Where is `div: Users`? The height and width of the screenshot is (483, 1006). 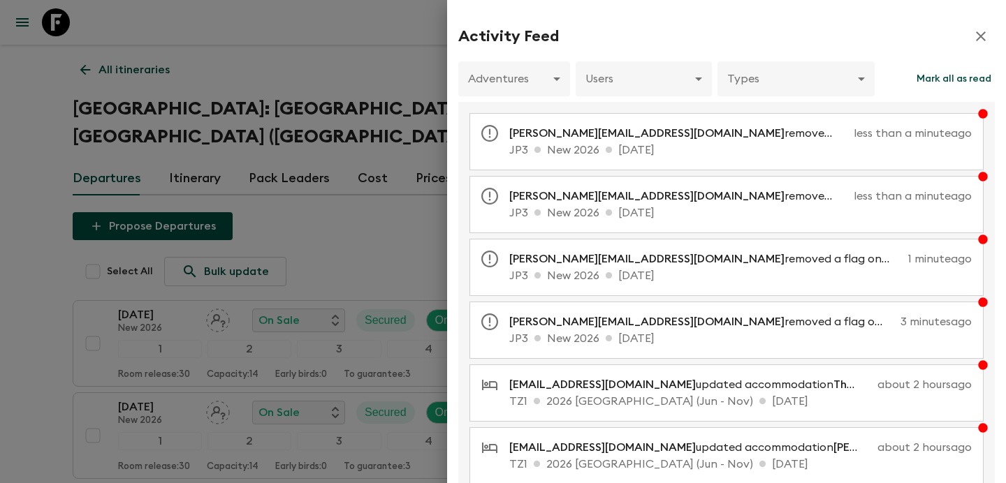
div: Users is located at coordinates (643, 79).